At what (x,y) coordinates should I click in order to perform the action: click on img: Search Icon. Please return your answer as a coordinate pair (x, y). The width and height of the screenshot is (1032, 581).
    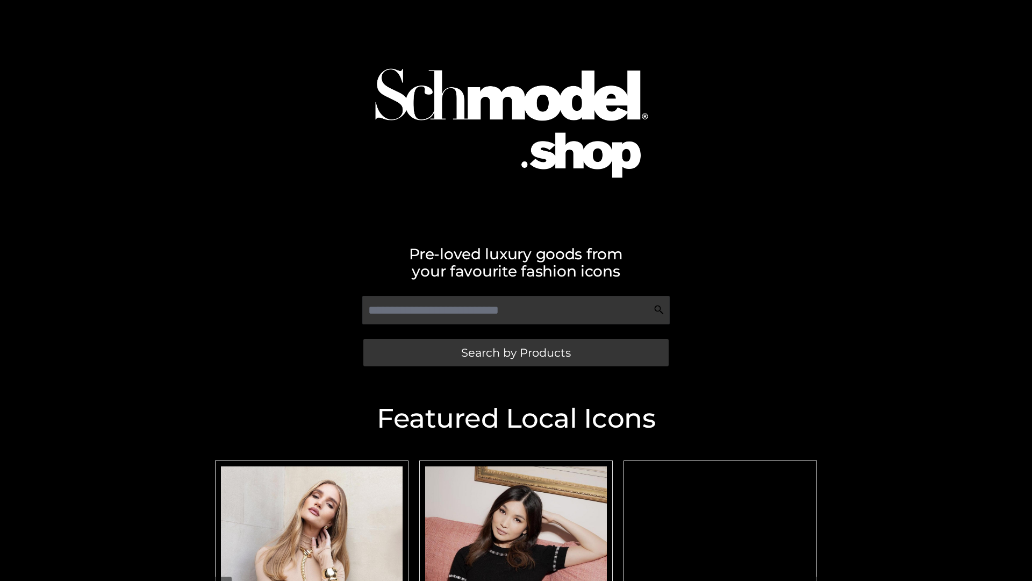
    Looking at the image, I should click on (659, 310).